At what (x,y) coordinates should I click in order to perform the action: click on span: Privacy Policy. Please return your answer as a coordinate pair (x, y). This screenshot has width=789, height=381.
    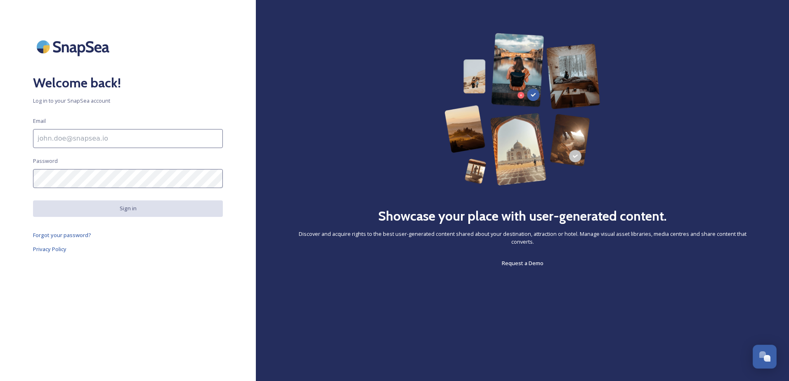
    Looking at the image, I should click on (50, 249).